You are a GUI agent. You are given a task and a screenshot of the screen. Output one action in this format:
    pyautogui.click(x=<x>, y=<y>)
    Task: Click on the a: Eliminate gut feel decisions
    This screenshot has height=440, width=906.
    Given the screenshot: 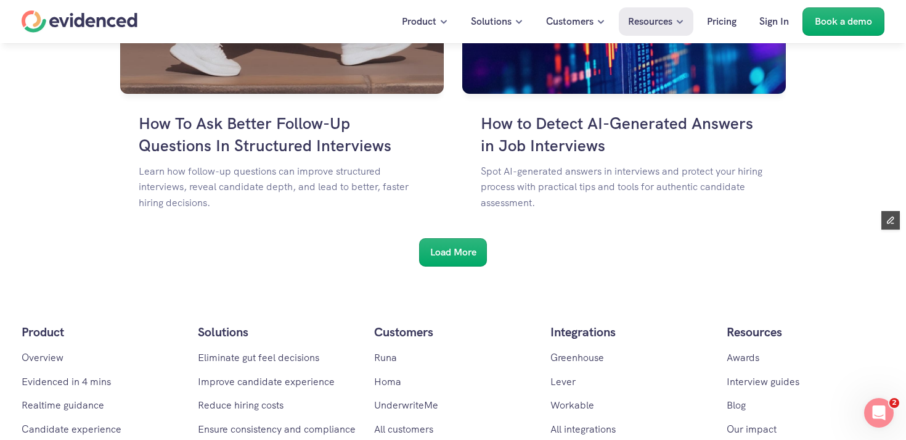 What is the action you would take?
    pyautogui.click(x=258, y=357)
    